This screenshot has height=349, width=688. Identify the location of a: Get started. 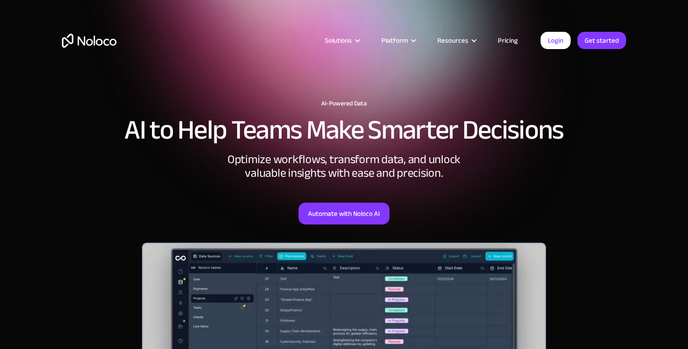
(602, 41).